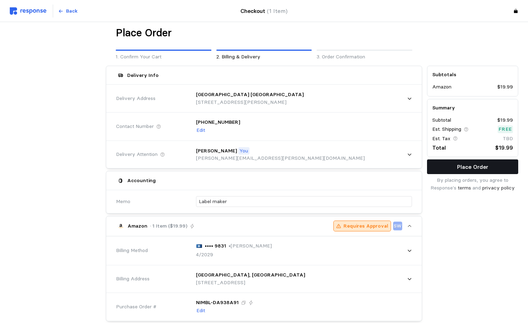  I want to click on p: Total, so click(439, 148).